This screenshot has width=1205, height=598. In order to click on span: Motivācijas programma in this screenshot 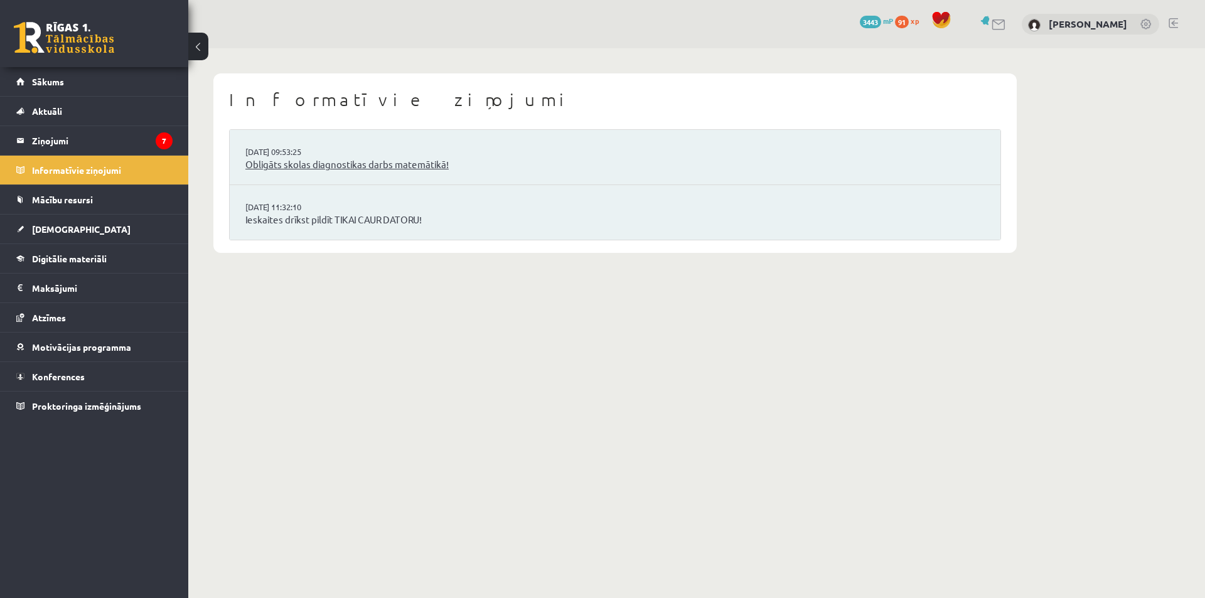, I will do `click(82, 347)`.